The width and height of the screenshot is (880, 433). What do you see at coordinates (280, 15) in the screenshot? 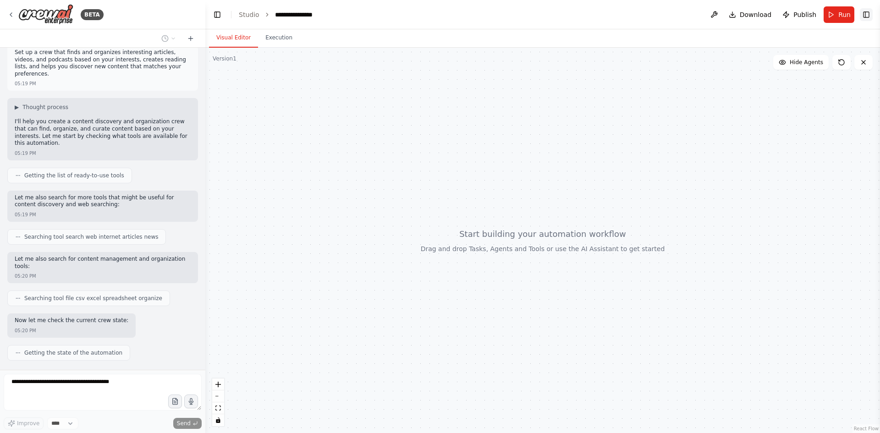
I see `nav: breadcrumb` at bounding box center [280, 15].